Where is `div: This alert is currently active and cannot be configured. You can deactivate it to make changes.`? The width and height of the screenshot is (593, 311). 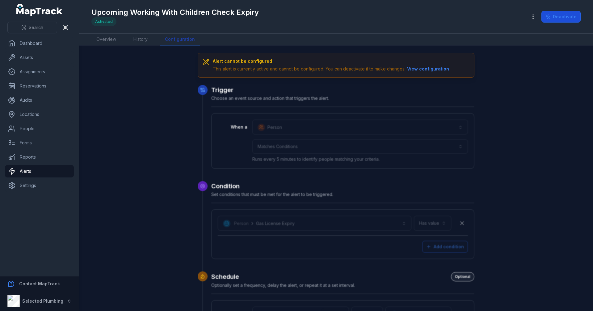 div: This alert is currently active and cannot be configured. You can deactivate it to make changes. is located at coordinates (332, 69).